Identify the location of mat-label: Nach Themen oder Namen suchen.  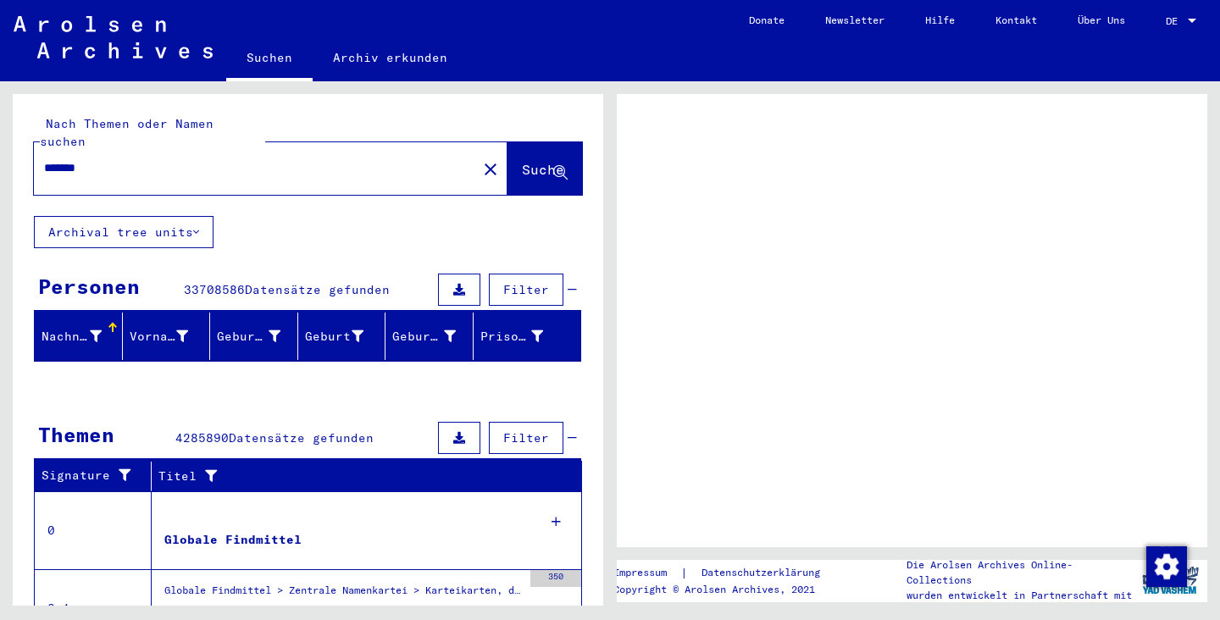
(126, 132).